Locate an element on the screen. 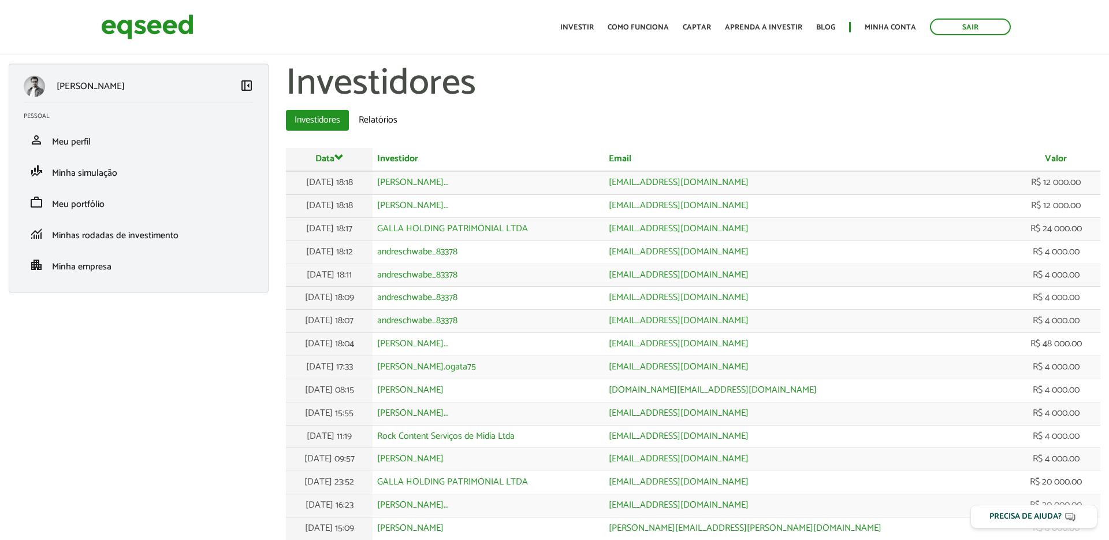 This screenshot has height=540, width=1109. li: Meu portfólio is located at coordinates (139, 202).